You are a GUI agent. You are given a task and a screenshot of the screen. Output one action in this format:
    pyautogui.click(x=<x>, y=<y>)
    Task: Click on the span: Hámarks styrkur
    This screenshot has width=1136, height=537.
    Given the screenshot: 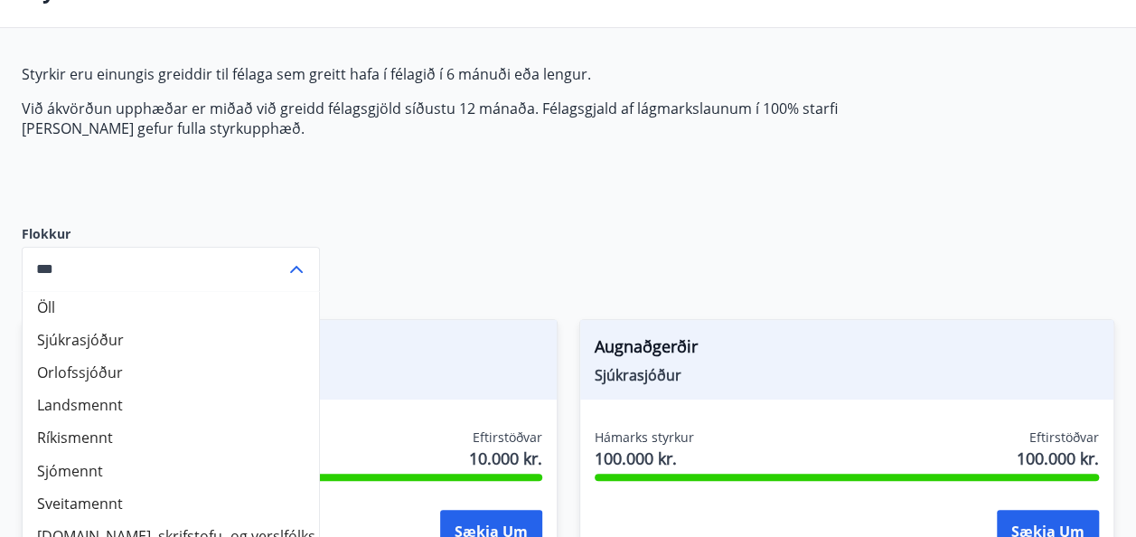 What is the action you would take?
    pyautogui.click(x=644, y=437)
    